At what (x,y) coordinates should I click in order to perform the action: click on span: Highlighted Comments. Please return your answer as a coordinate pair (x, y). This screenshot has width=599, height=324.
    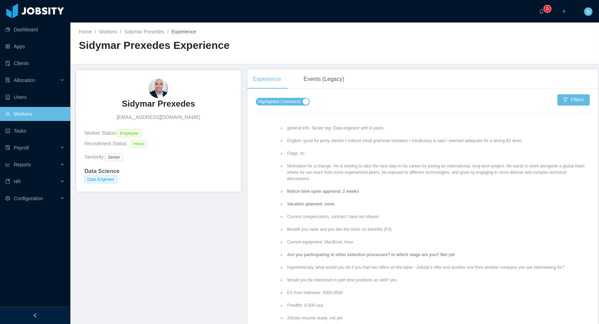
    Looking at the image, I should click on (279, 102).